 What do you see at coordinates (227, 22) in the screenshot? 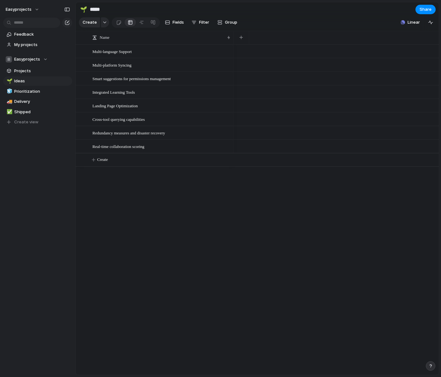
I see `button: Group` at bounding box center [227, 22].